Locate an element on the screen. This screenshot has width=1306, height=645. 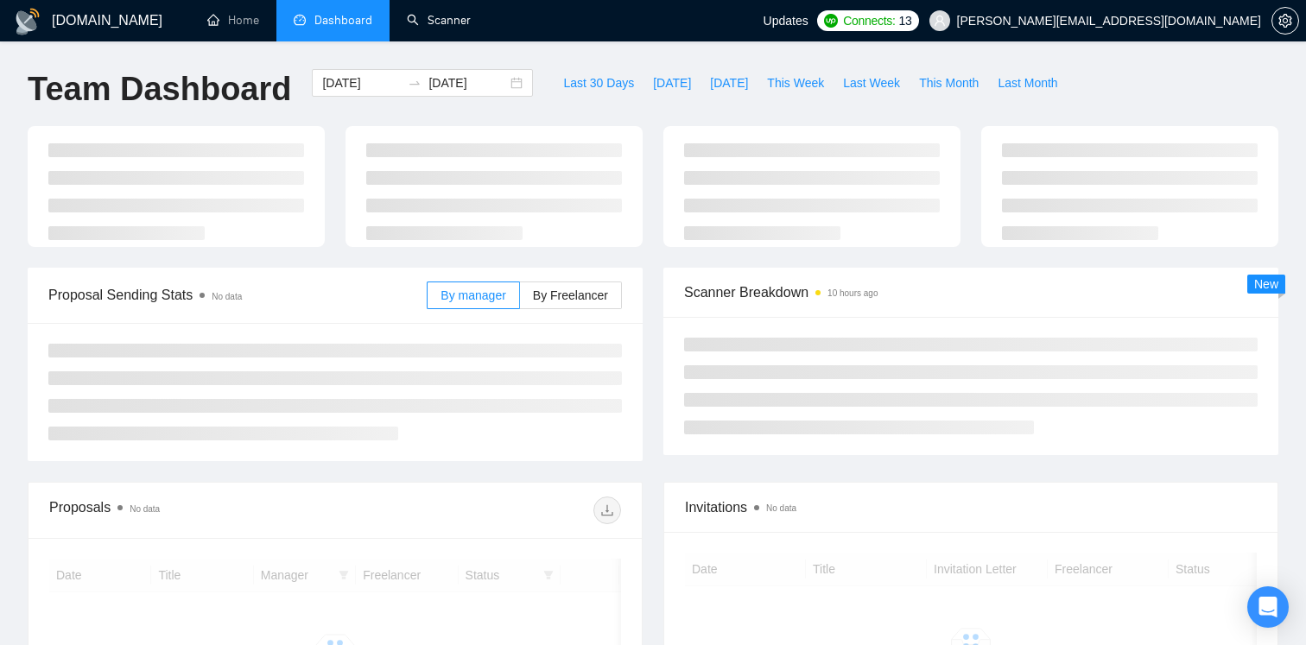
span: Invitations is located at coordinates (971, 507).